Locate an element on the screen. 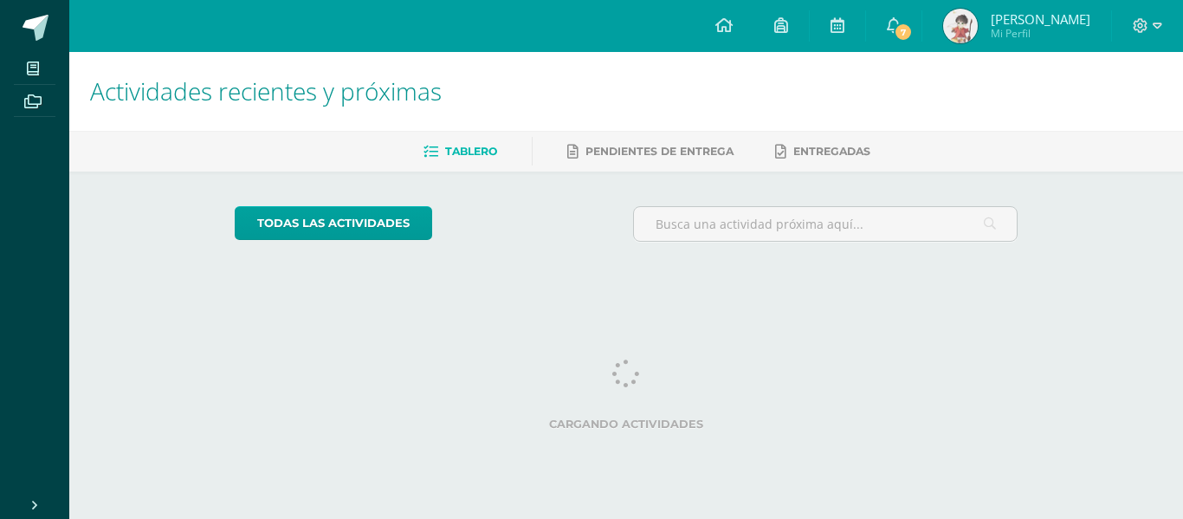 The width and height of the screenshot is (1183, 519). a: Tablero is located at coordinates (460, 152).